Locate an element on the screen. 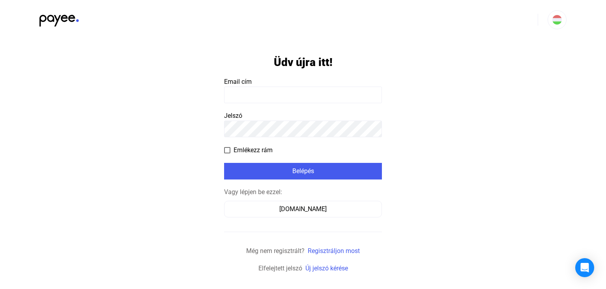 The height and width of the screenshot is (289, 606). div: Belépés is located at coordinates (303, 171).